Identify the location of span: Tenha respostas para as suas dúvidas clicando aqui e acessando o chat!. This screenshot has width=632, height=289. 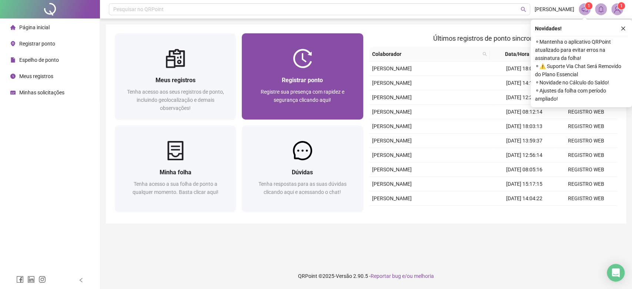
(302, 188).